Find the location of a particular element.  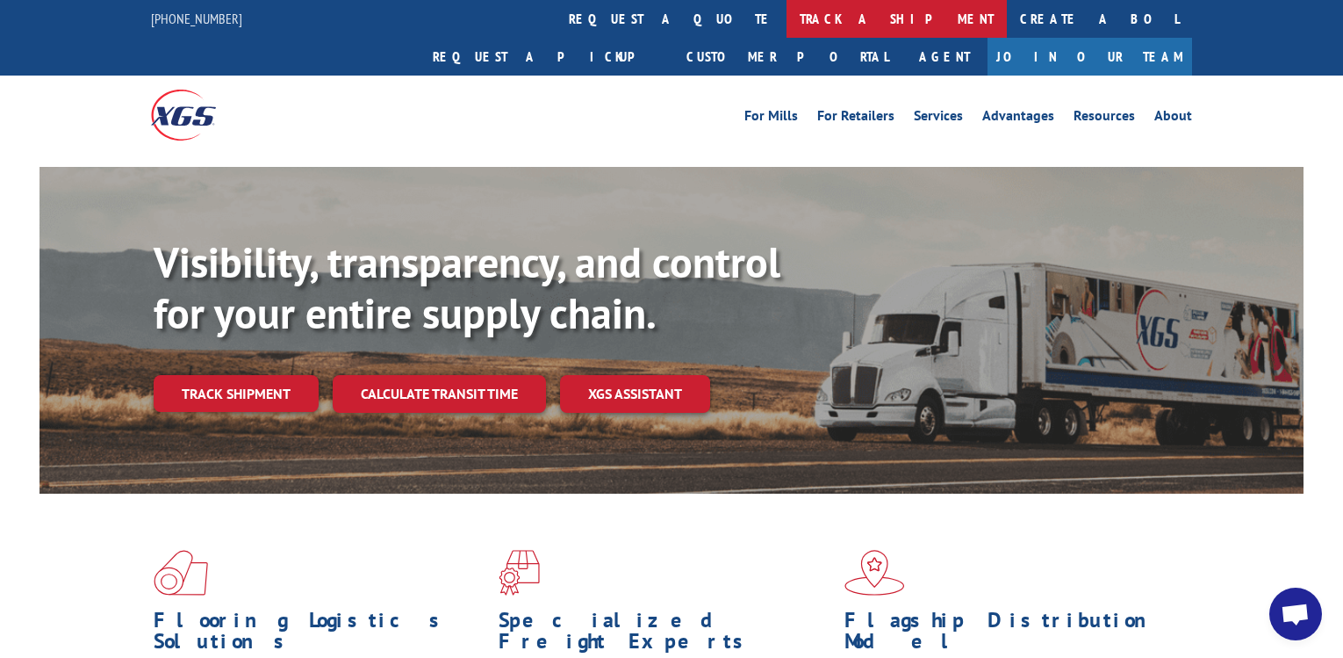

a: Resources is located at coordinates (1105, 119).